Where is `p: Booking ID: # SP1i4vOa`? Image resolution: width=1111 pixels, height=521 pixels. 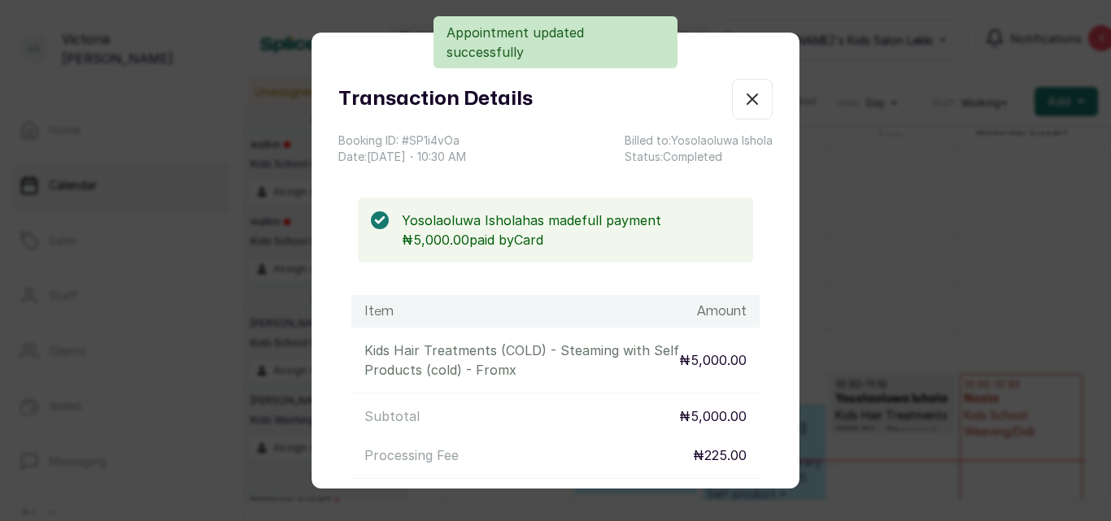
p: Booking ID: # SP1i4vOa is located at coordinates (402, 141).